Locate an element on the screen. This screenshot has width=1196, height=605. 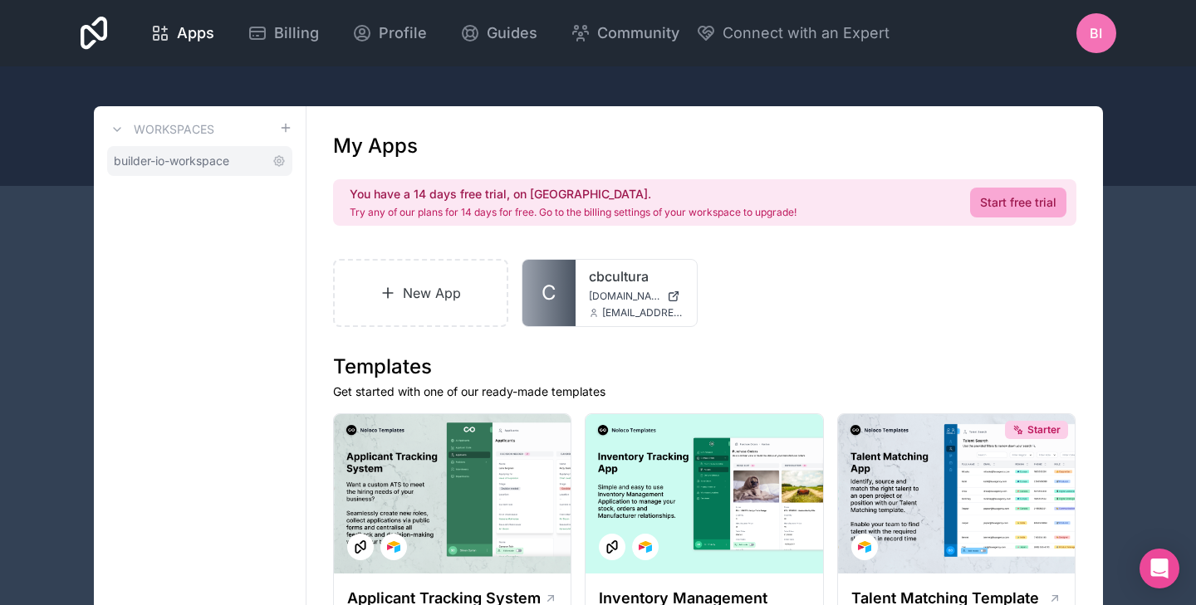
a: Community is located at coordinates (625, 33).